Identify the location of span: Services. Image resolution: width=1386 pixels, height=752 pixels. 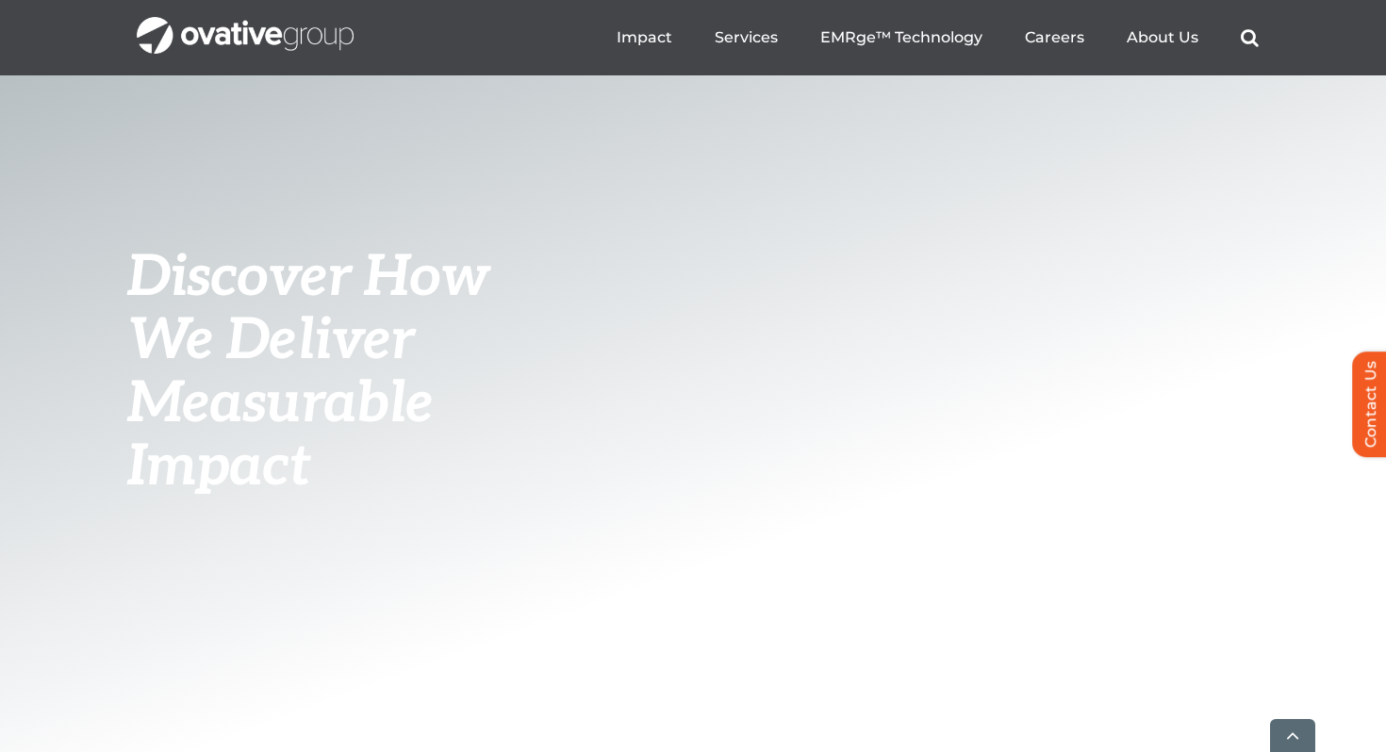
(746, 38).